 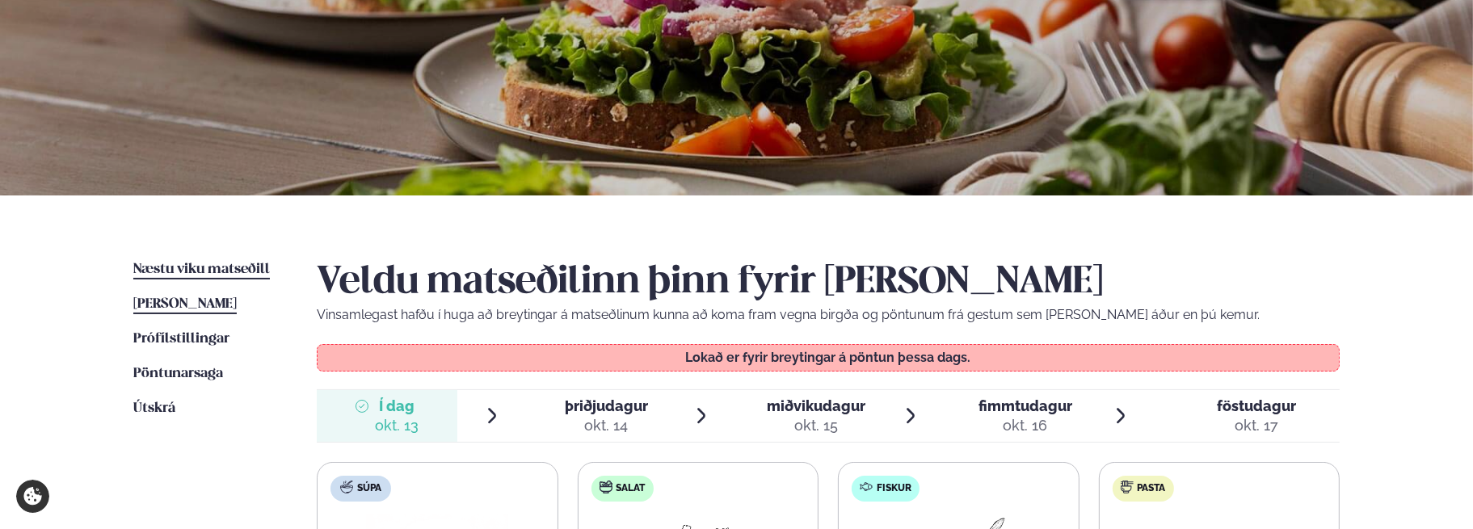 I want to click on p: Vinsamlegast hafðu í huga að breytingar á matseðlinum kunna að koma fram vegna birgða og pöntunum..., so click(x=828, y=315).